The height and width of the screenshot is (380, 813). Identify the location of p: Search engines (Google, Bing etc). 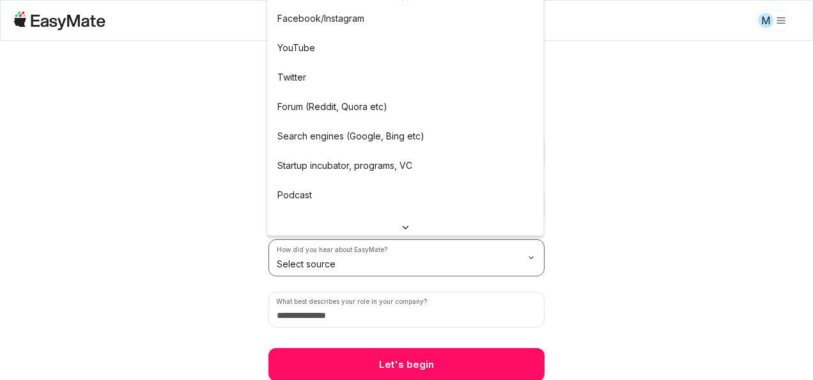
(351, 136).